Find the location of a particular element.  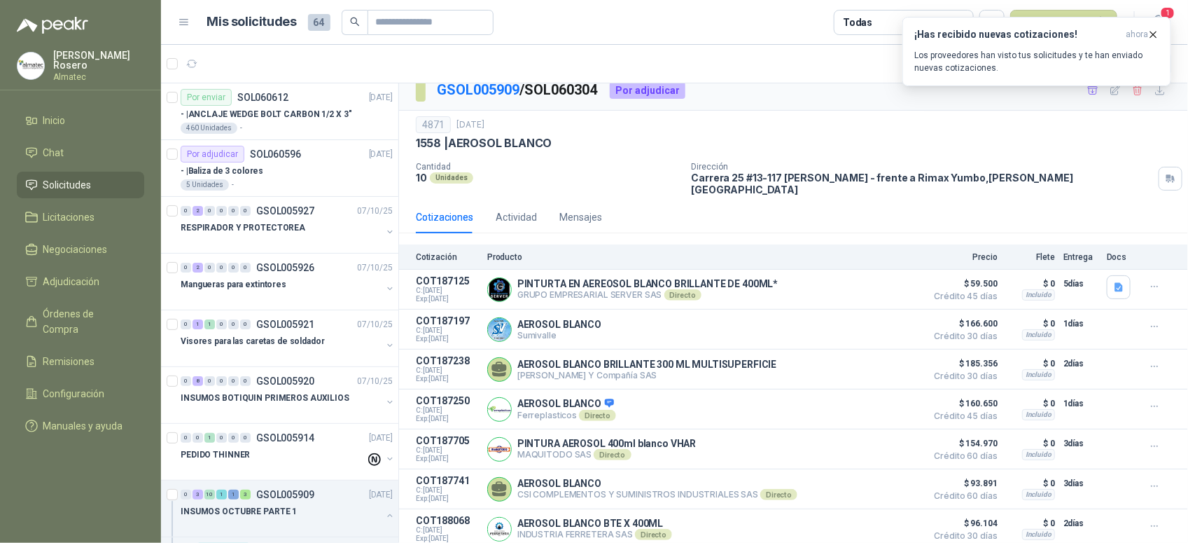

a: Chat is located at coordinates (81, 153).